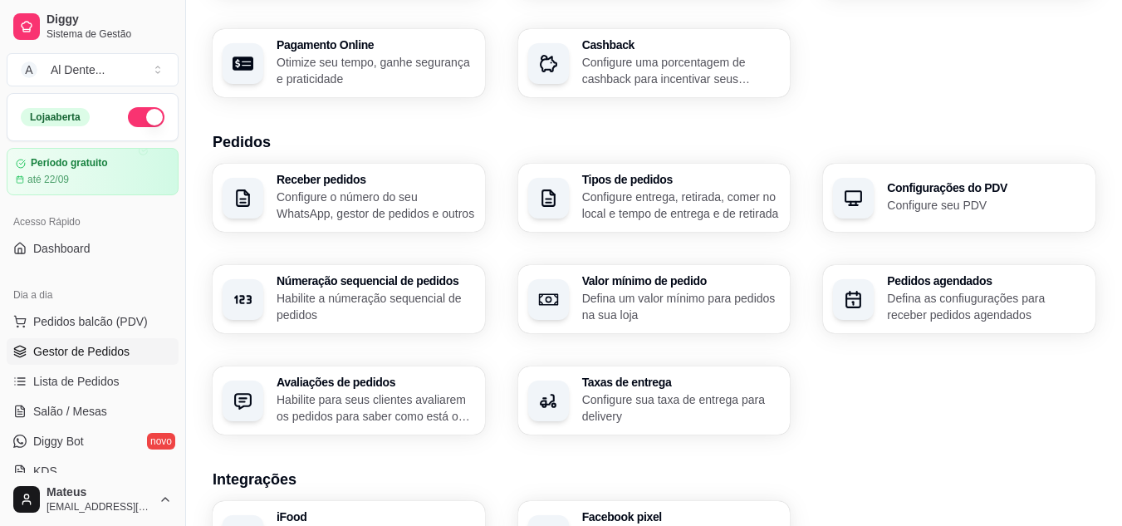 The height and width of the screenshot is (526, 1122). Describe the element at coordinates (986, 306) in the screenshot. I see `p: Defina as confiugurações para receber pedidos agendados` at that location.